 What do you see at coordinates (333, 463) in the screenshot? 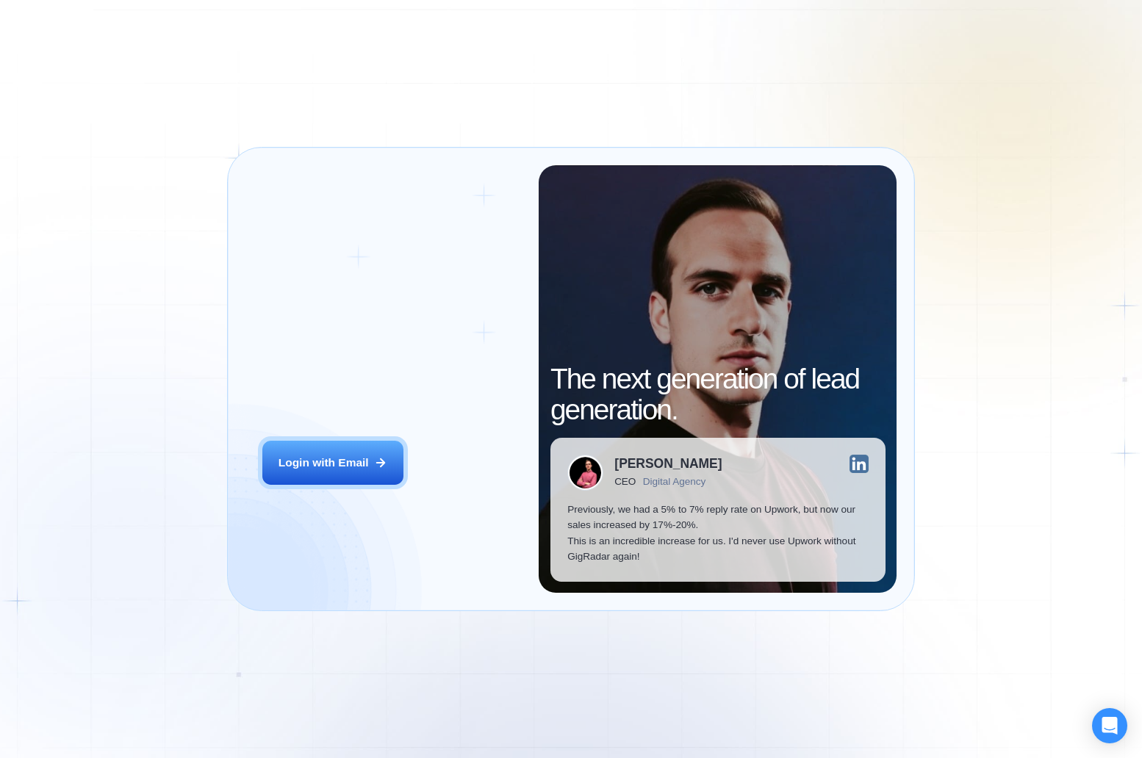
I see `button: Login with Email` at bounding box center [333, 463].